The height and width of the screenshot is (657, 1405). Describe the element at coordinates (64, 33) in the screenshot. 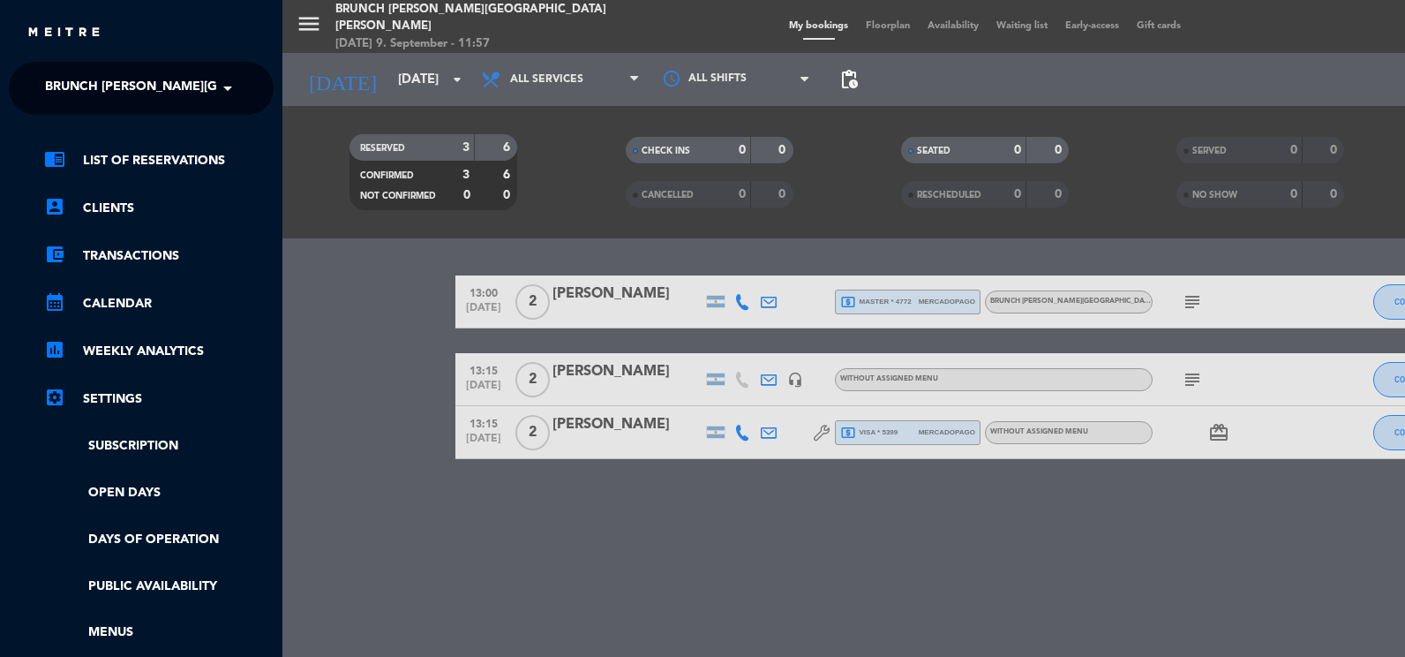

I see `img: MEITRE` at that location.